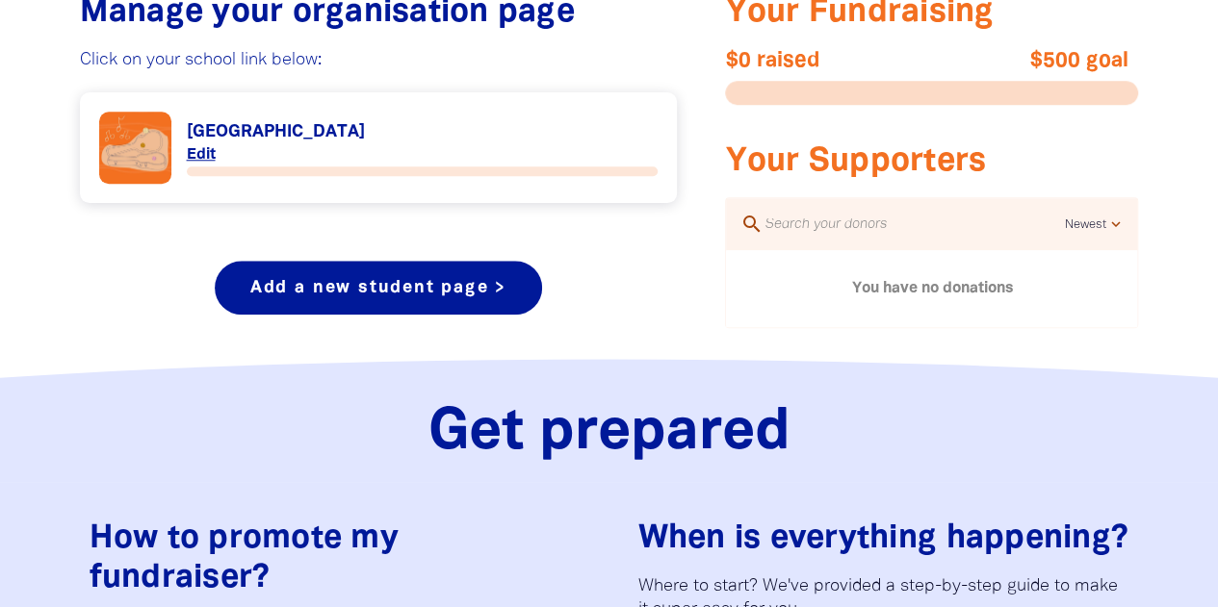  I want to click on div: You have no donations, so click(931, 289).